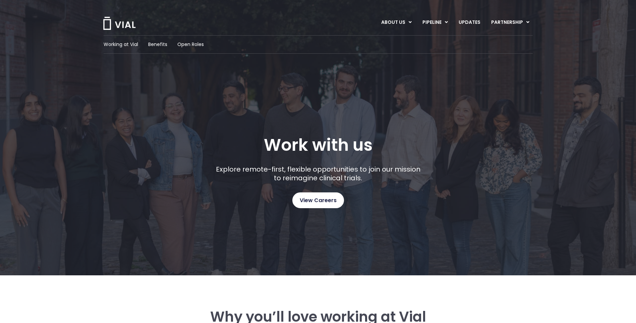 Image resolution: width=636 pixels, height=323 pixels. What do you see at coordinates (158, 44) in the screenshot?
I see `a: Benefits` at bounding box center [158, 44].